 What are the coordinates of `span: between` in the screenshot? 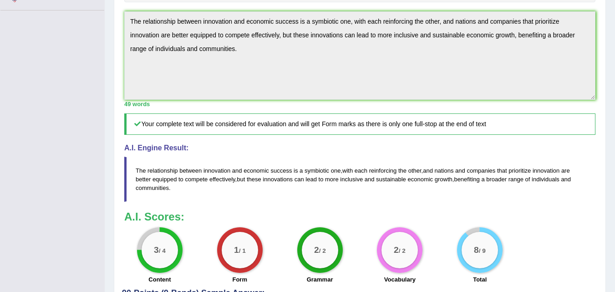 It's located at (190, 170).